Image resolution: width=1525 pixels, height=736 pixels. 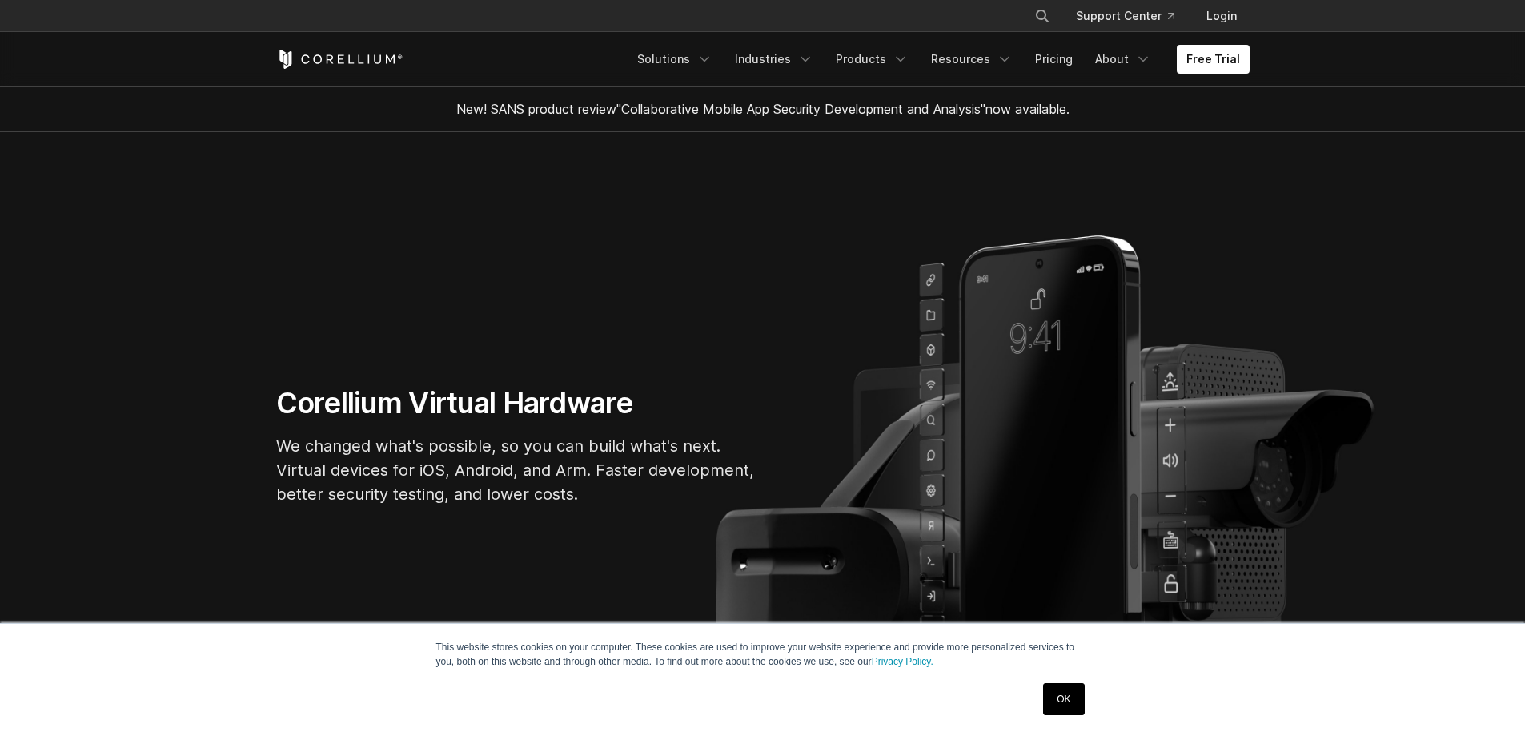 What do you see at coordinates (1213, 59) in the screenshot?
I see `a: Free Trial` at bounding box center [1213, 59].